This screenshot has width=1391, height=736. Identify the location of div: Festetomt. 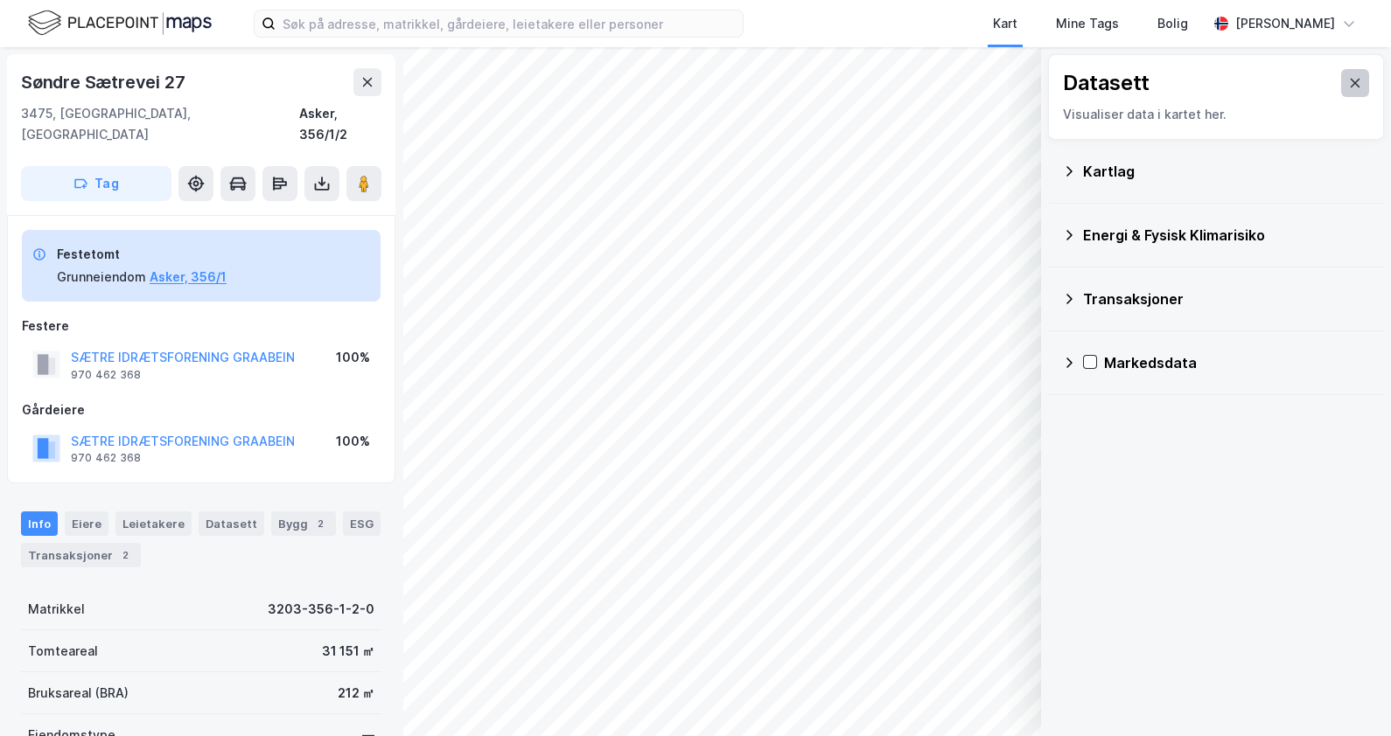
(142, 254).